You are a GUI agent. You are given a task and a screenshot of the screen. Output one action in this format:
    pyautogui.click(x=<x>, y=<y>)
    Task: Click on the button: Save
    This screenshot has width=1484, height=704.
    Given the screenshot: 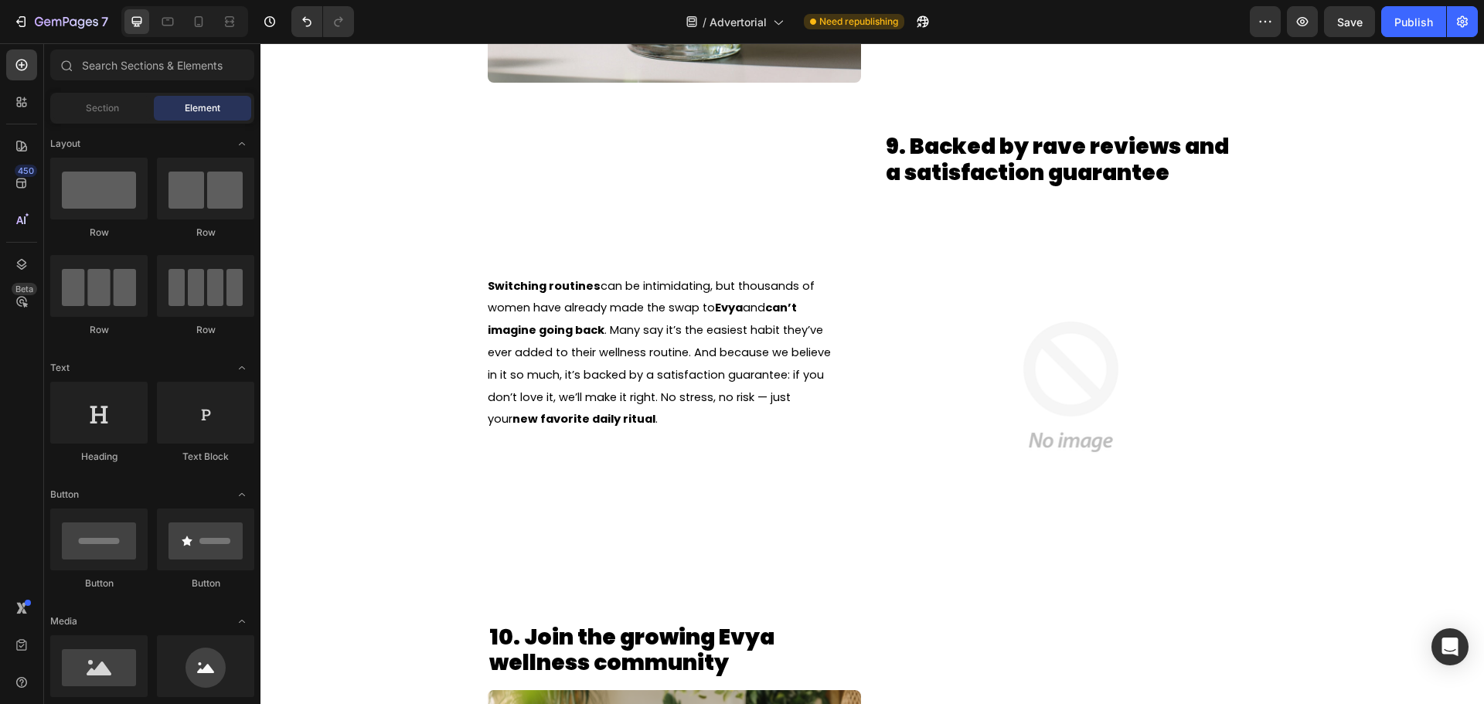 What is the action you would take?
    pyautogui.click(x=1349, y=22)
    